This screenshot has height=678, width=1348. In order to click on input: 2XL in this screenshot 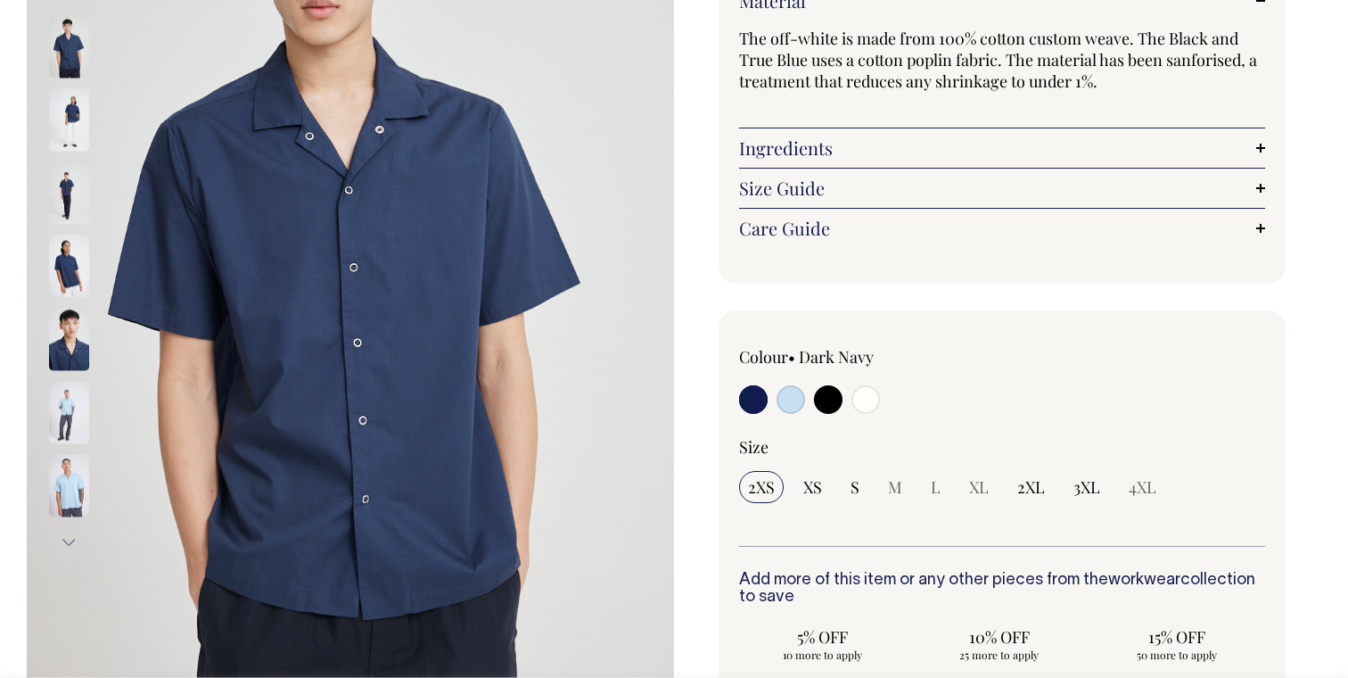, I will do `click(1031, 487)`.